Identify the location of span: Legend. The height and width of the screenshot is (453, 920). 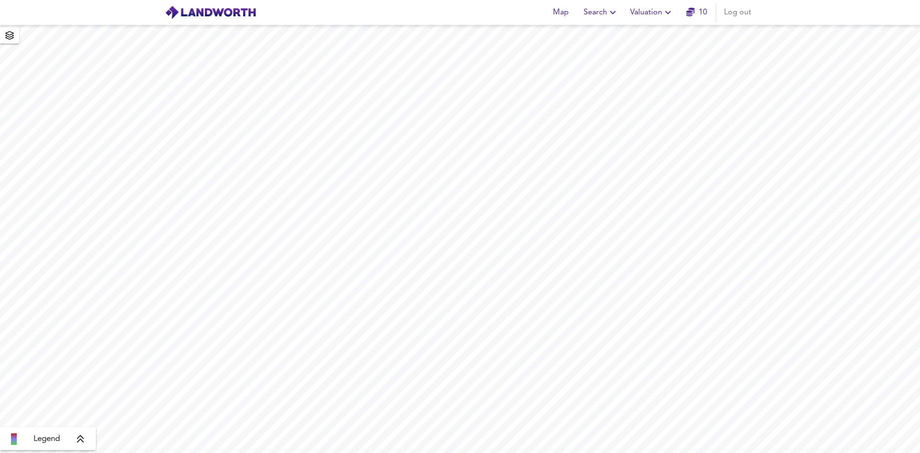
(46, 439).